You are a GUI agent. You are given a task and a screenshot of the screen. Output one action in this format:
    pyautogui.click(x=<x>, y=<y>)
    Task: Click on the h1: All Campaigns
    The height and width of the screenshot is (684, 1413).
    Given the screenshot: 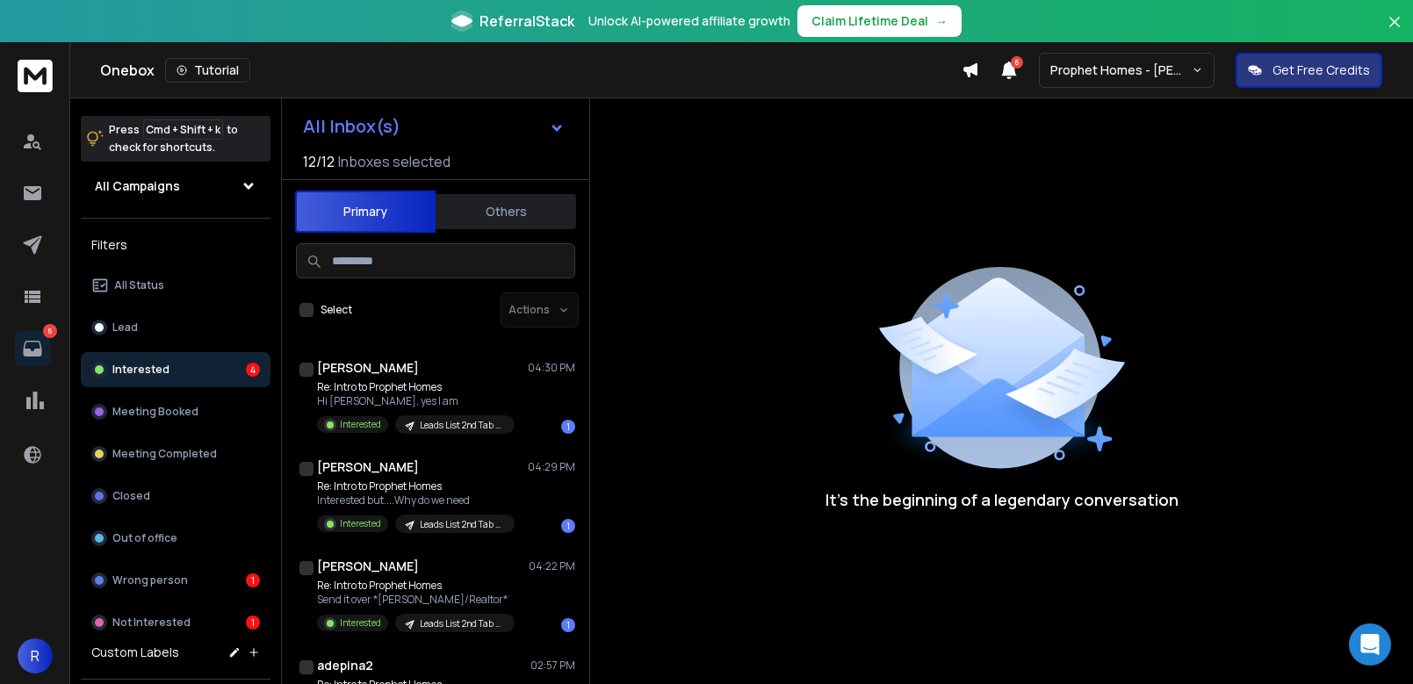 What is the action you would take?
    pyautogui.click(x=137, y=186)
    